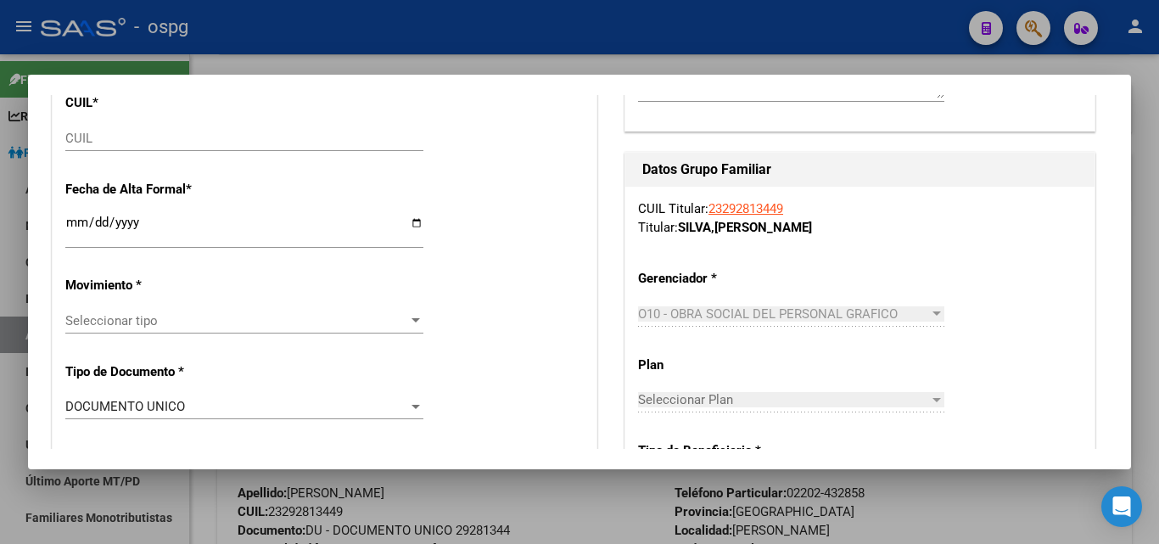  Describe the element at coordinates (704, 451) in the screenshot. I see `p: Tipo de Beneficiario *` at that location.